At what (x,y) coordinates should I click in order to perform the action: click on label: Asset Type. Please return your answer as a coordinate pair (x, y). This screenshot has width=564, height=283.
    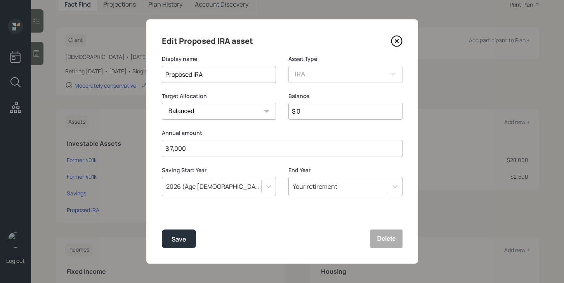
    Looking at the image, I should click on (345, 59).